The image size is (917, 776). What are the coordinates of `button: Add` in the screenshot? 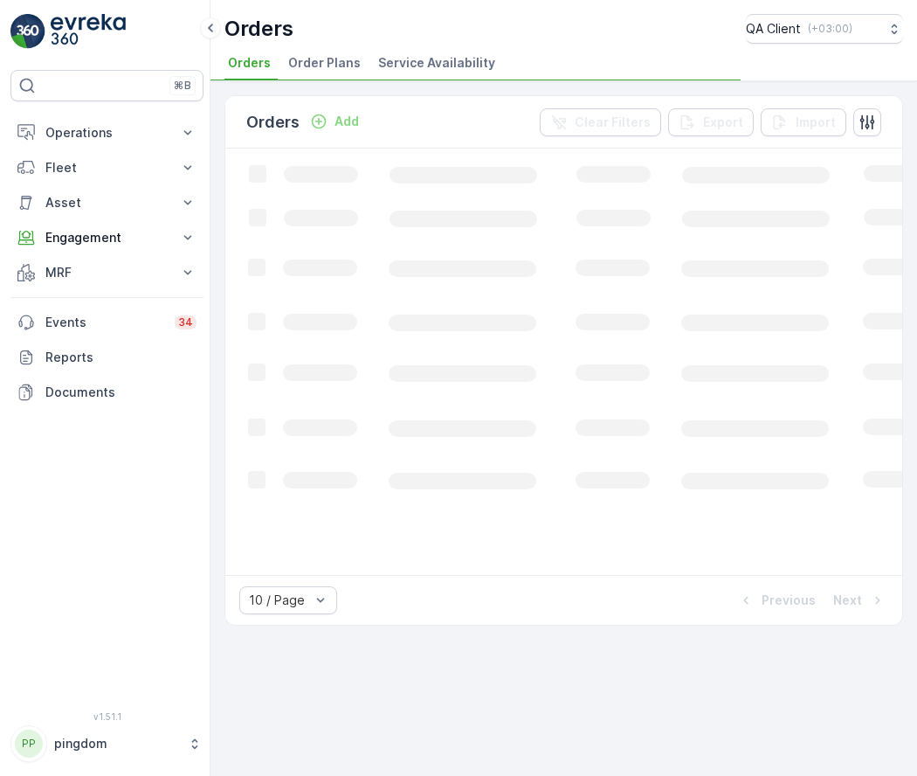 It's located at (335, 121).